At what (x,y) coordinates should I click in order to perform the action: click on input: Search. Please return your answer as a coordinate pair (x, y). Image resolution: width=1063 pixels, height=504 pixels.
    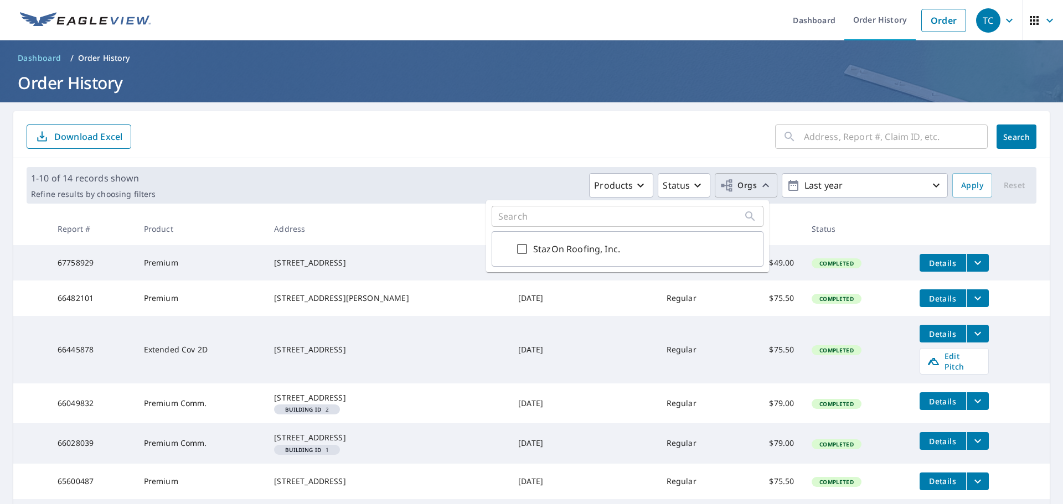
    Looking at the image, I should click on (621, 216).